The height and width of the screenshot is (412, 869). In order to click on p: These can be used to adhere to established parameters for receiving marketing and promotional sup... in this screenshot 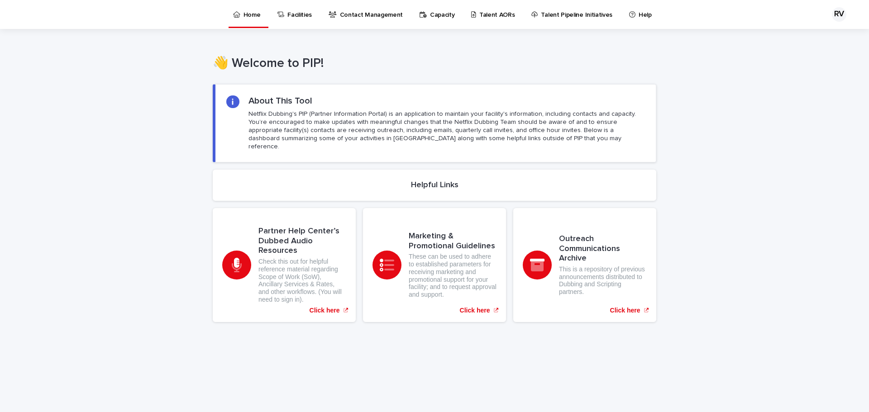, I will do `click(453, 276)`.